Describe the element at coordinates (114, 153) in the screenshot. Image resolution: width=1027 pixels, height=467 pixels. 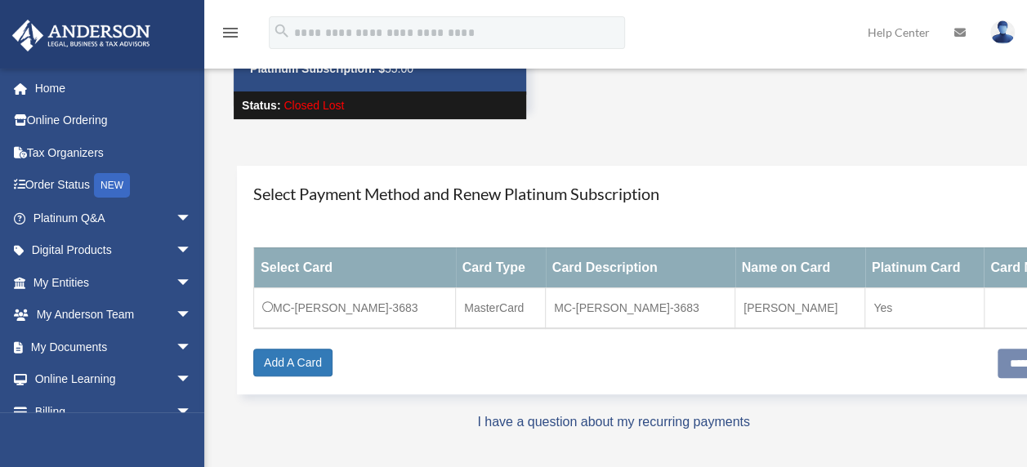
I see `a: Tax Organizers` at that location.